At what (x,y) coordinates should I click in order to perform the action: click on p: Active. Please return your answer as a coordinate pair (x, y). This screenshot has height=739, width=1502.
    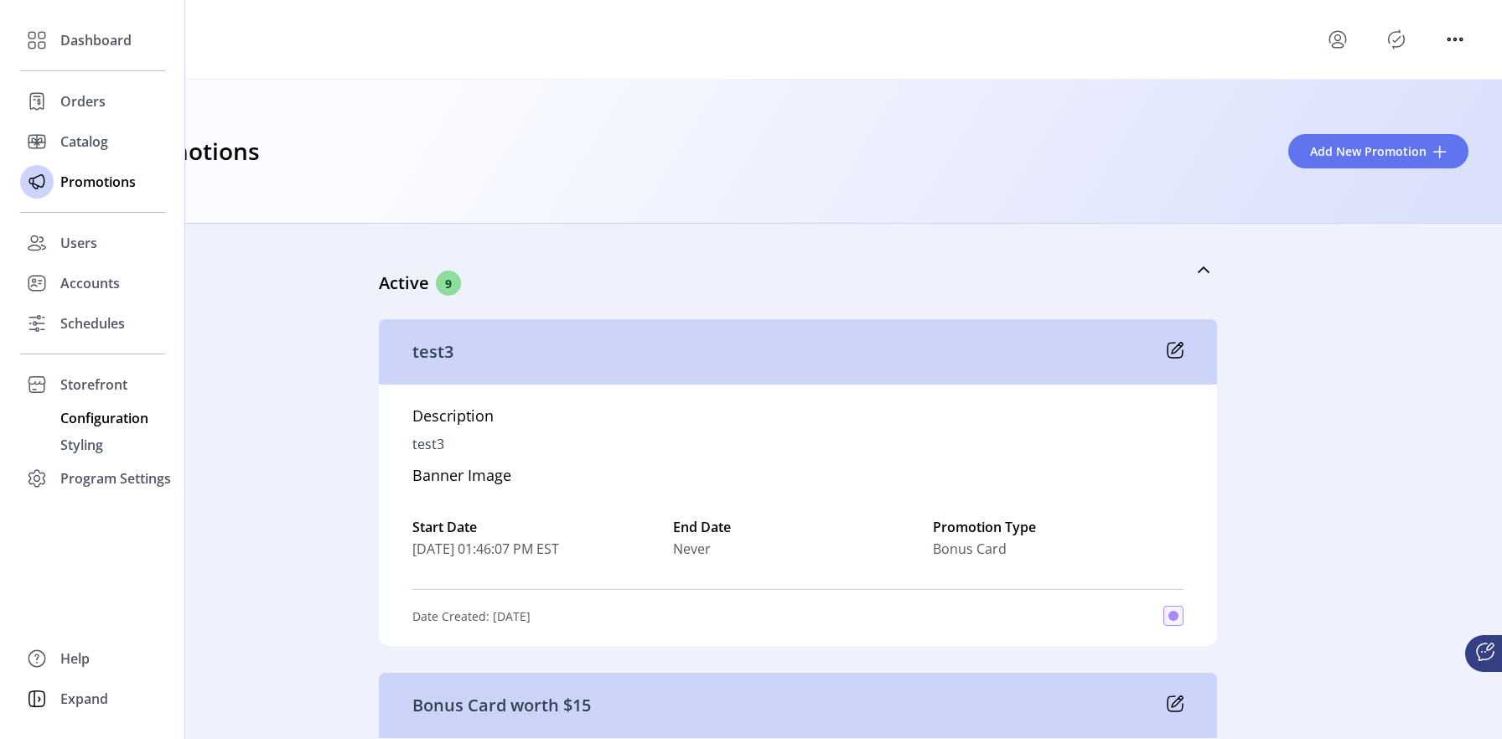
    Looking at the image, I should click on (407, 283).